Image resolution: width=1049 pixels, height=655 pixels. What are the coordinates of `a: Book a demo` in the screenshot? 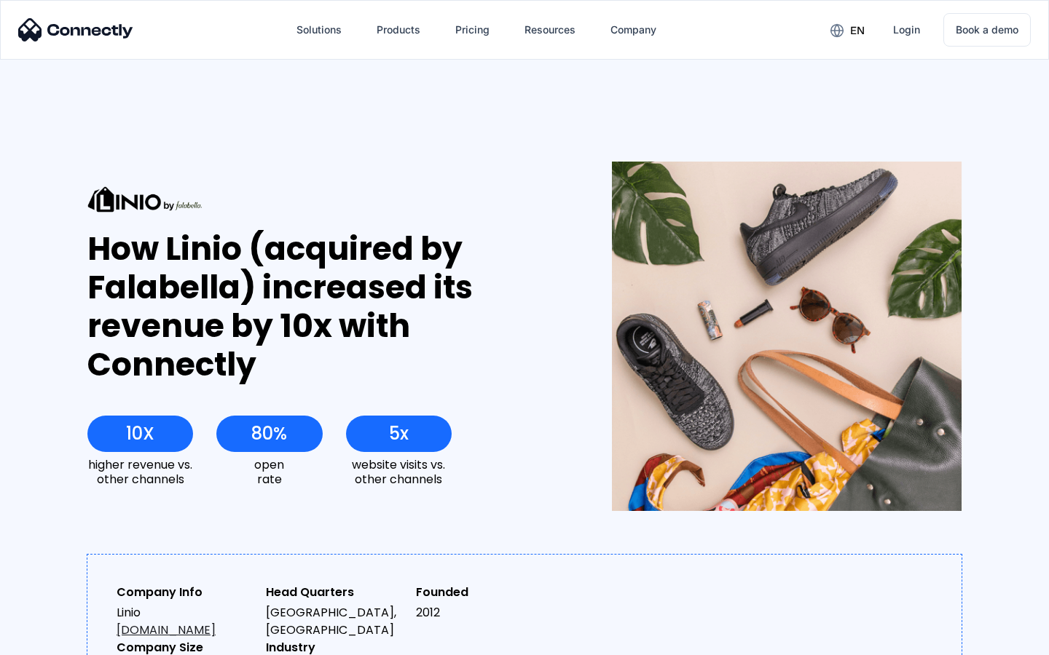 It's located at (987, 30).